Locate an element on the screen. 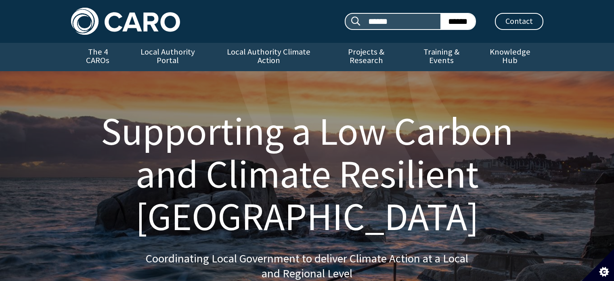 This screenshot has width=614, height=281. img: Caro logo is located at coordinates (126, 21).